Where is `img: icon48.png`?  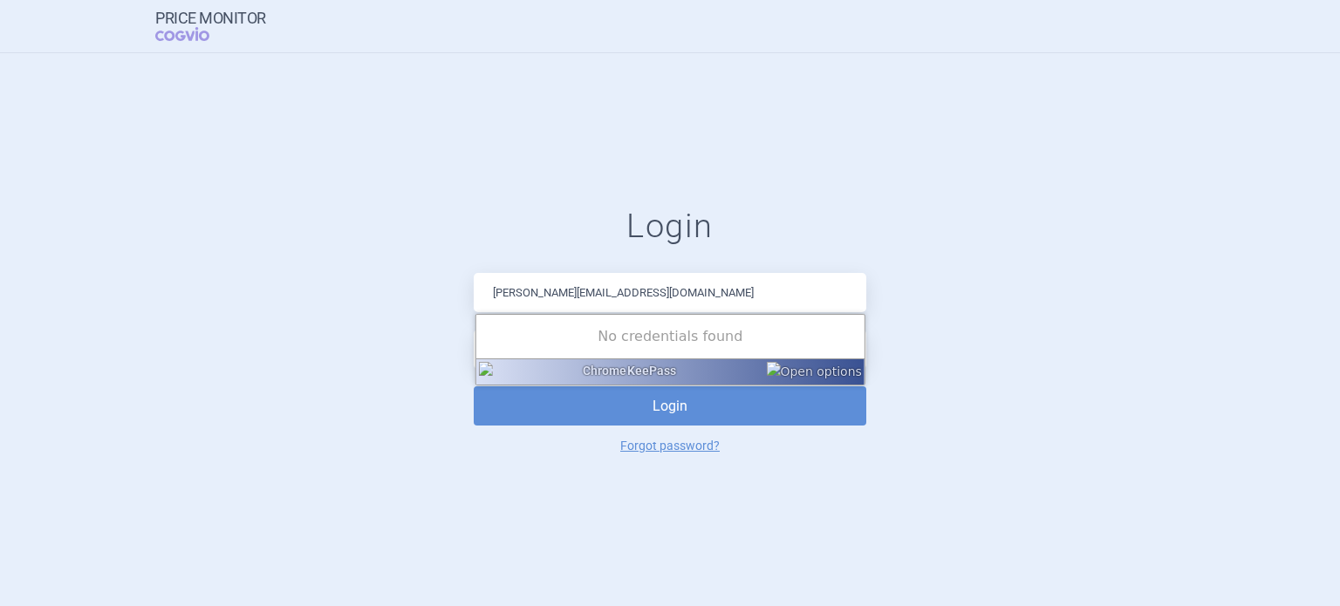
img: icon48.png is located at coordinates (486, 372).